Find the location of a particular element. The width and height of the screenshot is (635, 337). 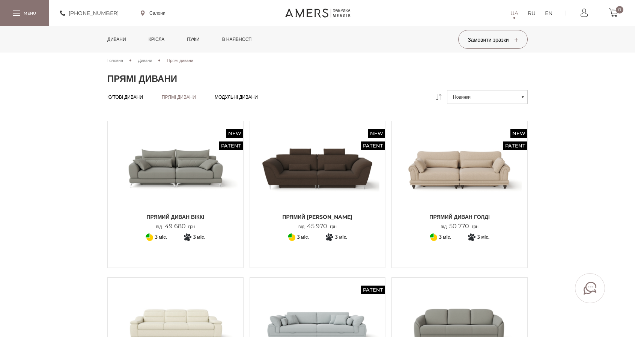

button: Замовити зразки is located at coordinates (493, 39).